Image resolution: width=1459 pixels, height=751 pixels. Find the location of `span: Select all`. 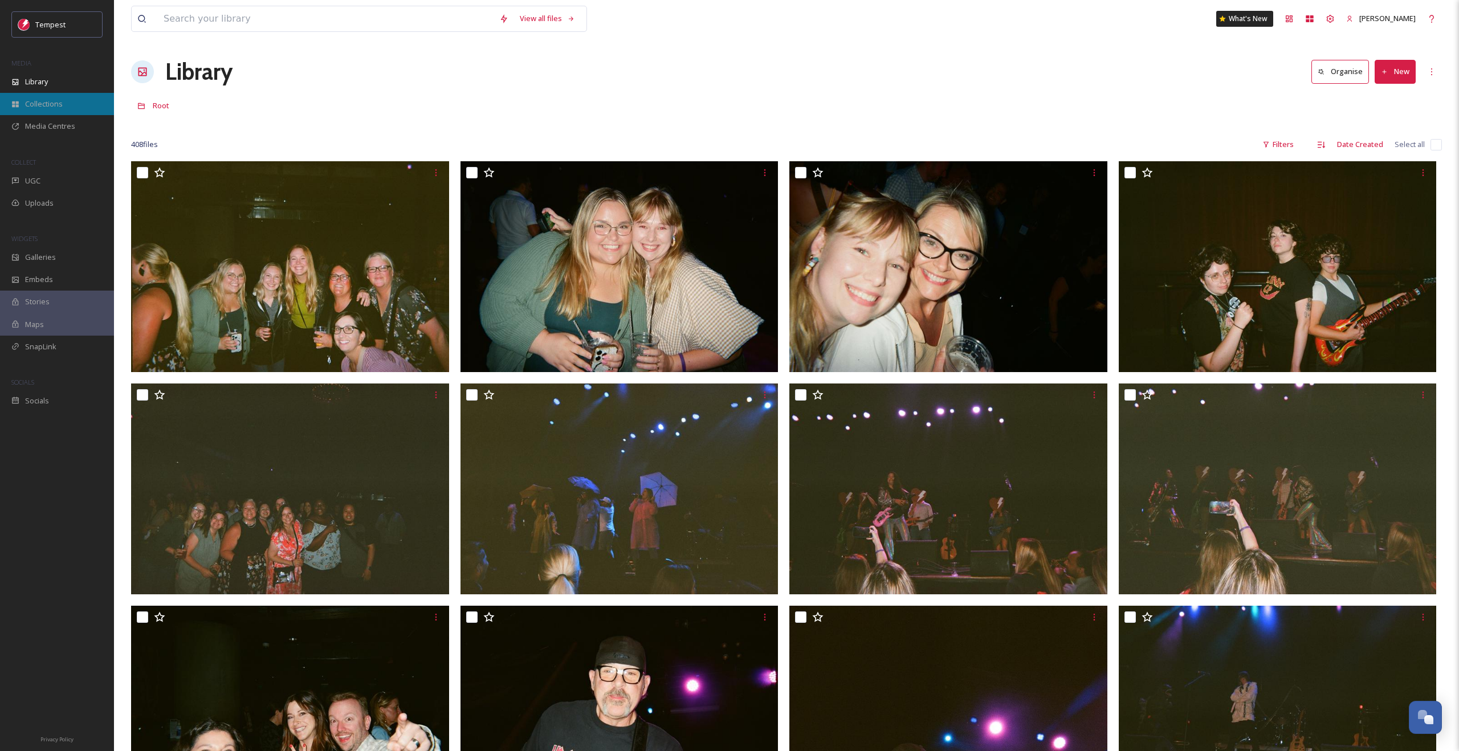

span: Select all is located at coordinates (1409, 144).